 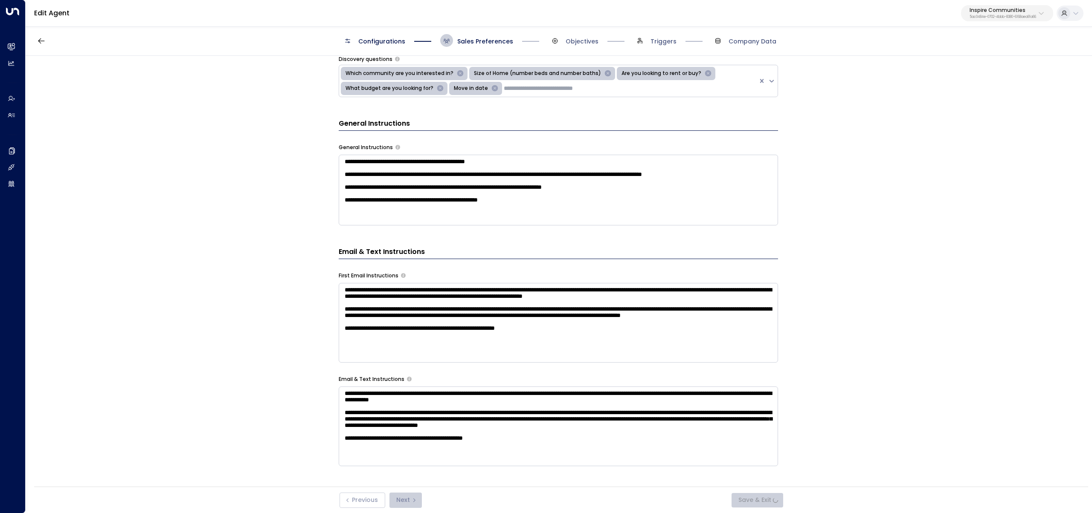 What do you see at coordinates (460, 74) in the screenshot?
I see `div: Remove Which community are you interested in?` at bounding box center [460, 74].